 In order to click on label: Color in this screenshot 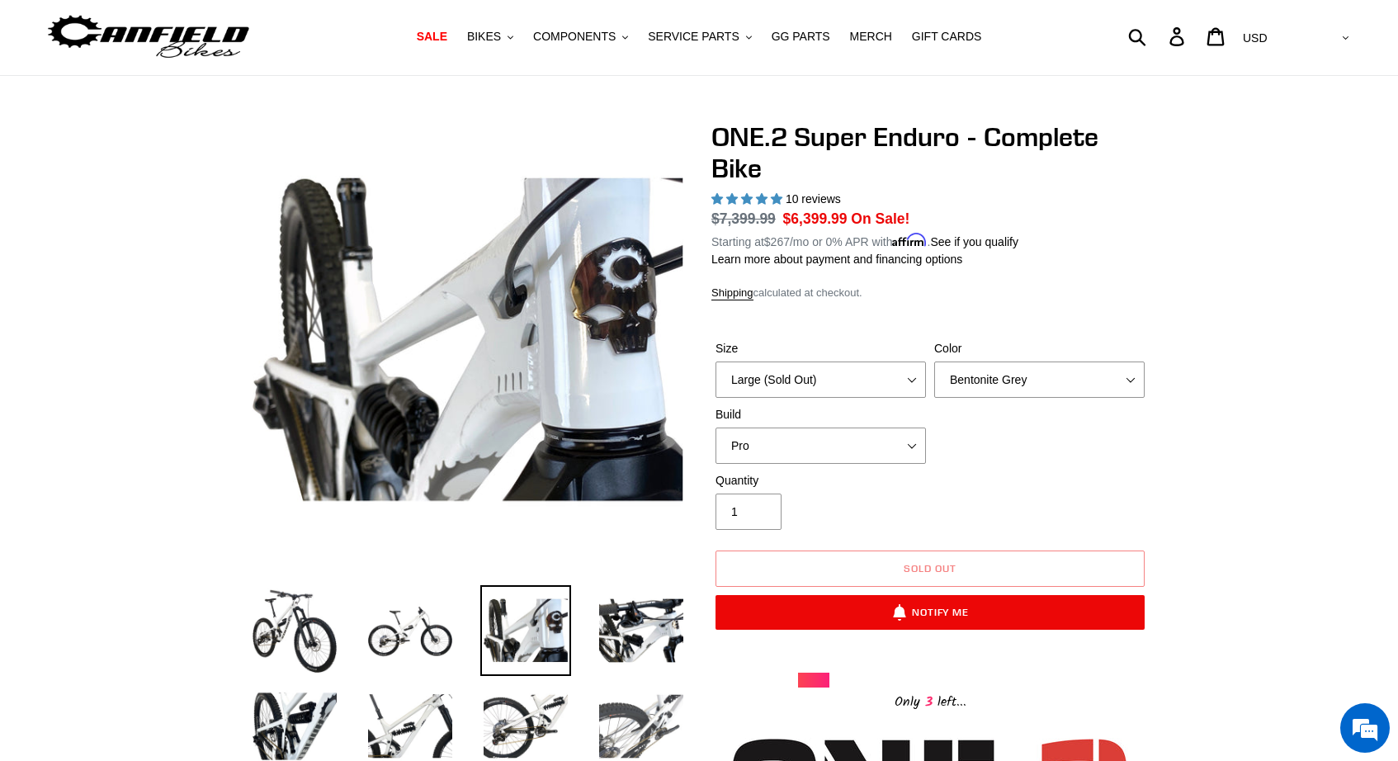, I will do `click(1039, 348)`.